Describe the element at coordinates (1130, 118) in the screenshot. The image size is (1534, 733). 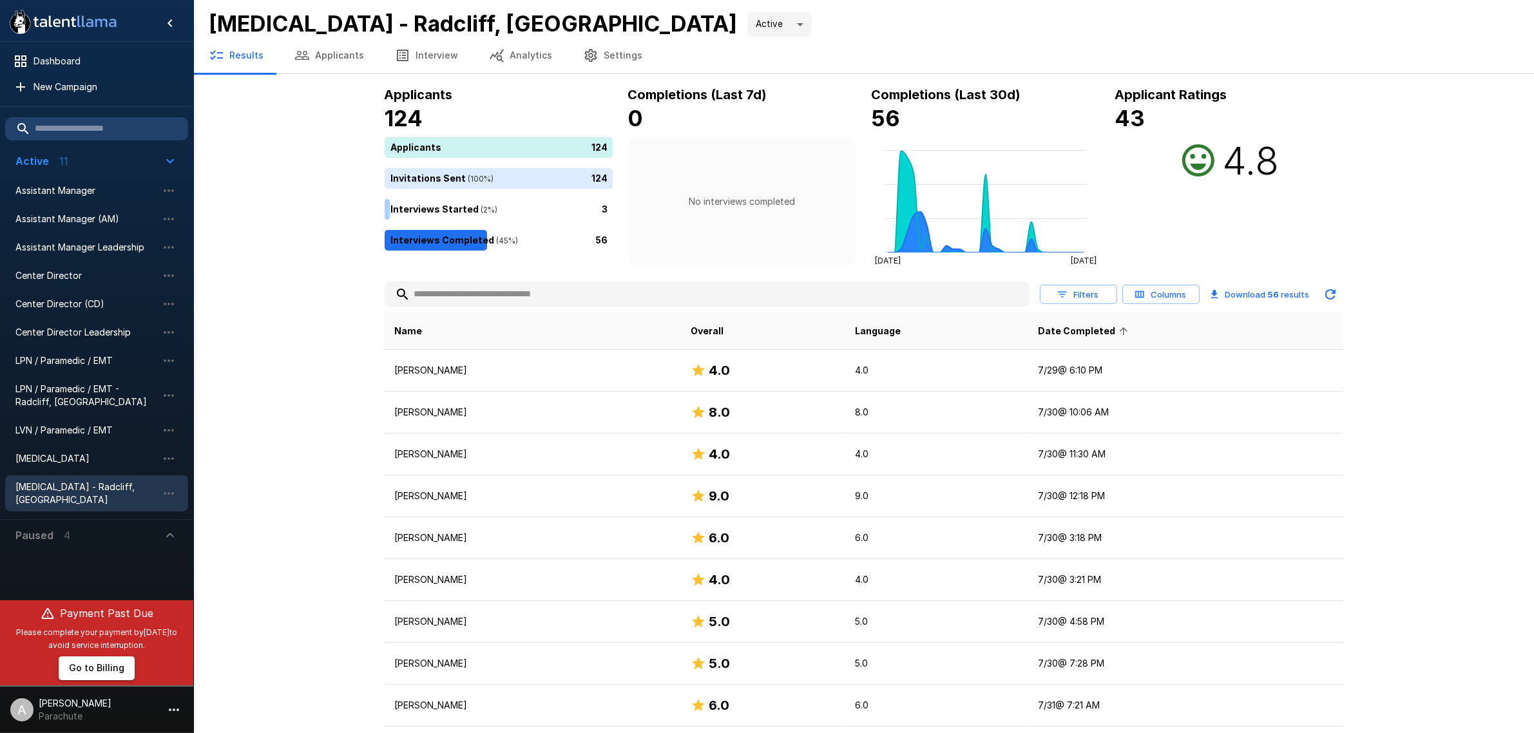
I see `b: 43` at that location.